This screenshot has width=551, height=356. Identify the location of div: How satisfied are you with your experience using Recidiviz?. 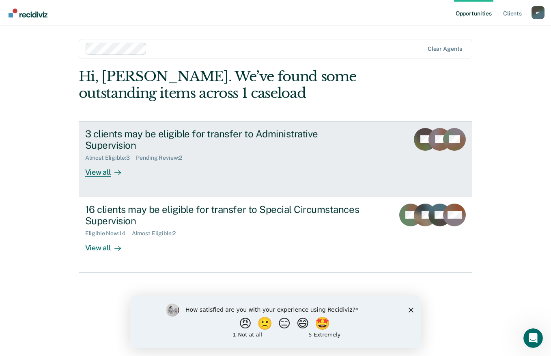
(149, 14).